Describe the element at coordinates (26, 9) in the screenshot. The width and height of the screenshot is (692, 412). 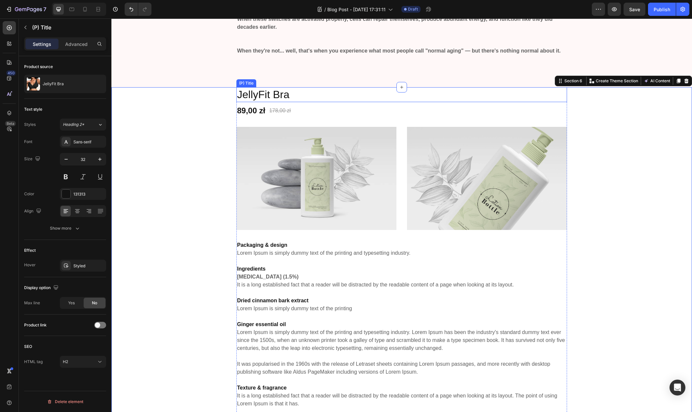
I see `button: 7` at that location.